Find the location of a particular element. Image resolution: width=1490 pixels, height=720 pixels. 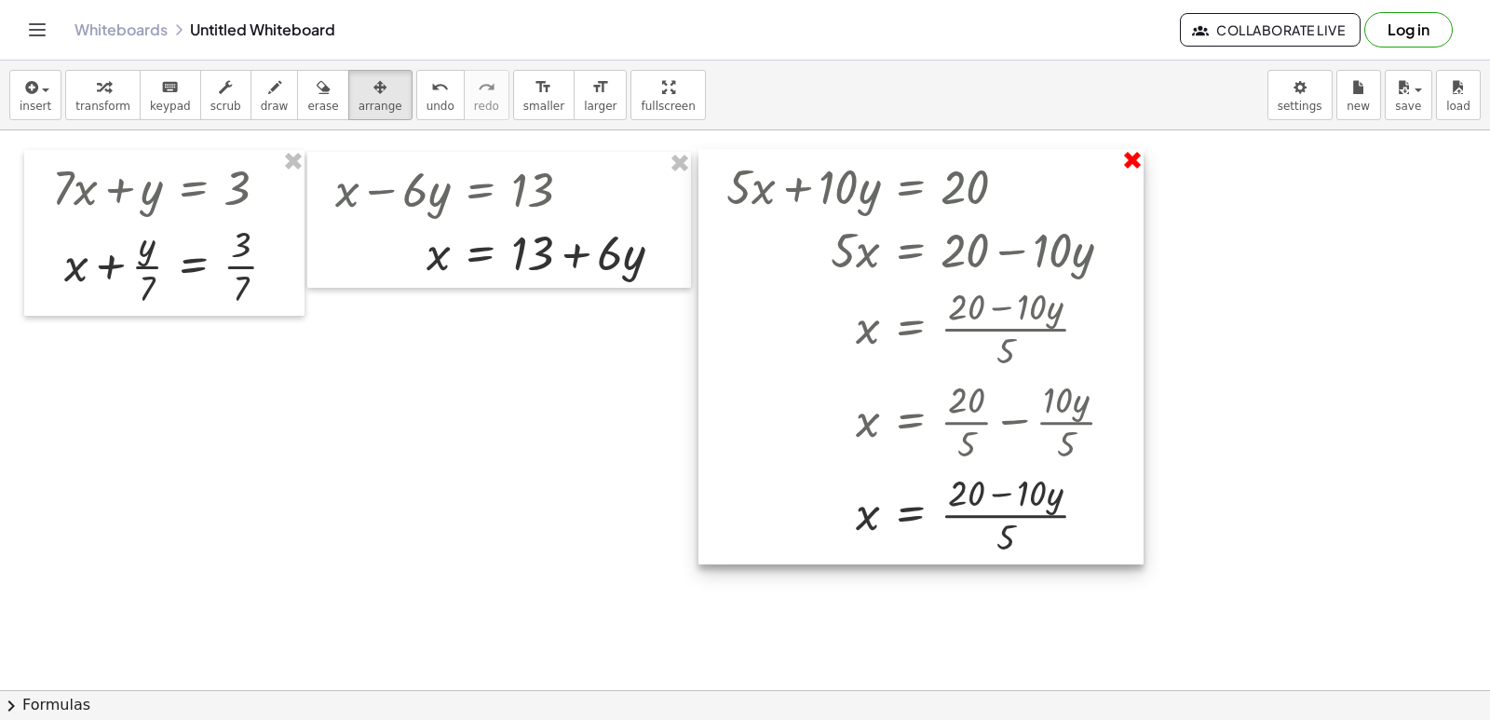

button: format_sizelarger is located at coordinates (600, 95).